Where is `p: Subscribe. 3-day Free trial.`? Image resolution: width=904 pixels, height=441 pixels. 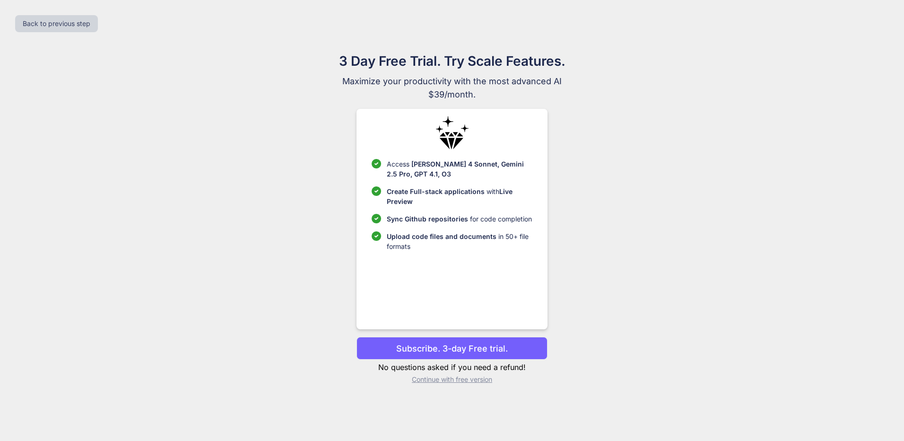 p: Subscribe. 3-day Free trial. is located at coordinates (452, 348).